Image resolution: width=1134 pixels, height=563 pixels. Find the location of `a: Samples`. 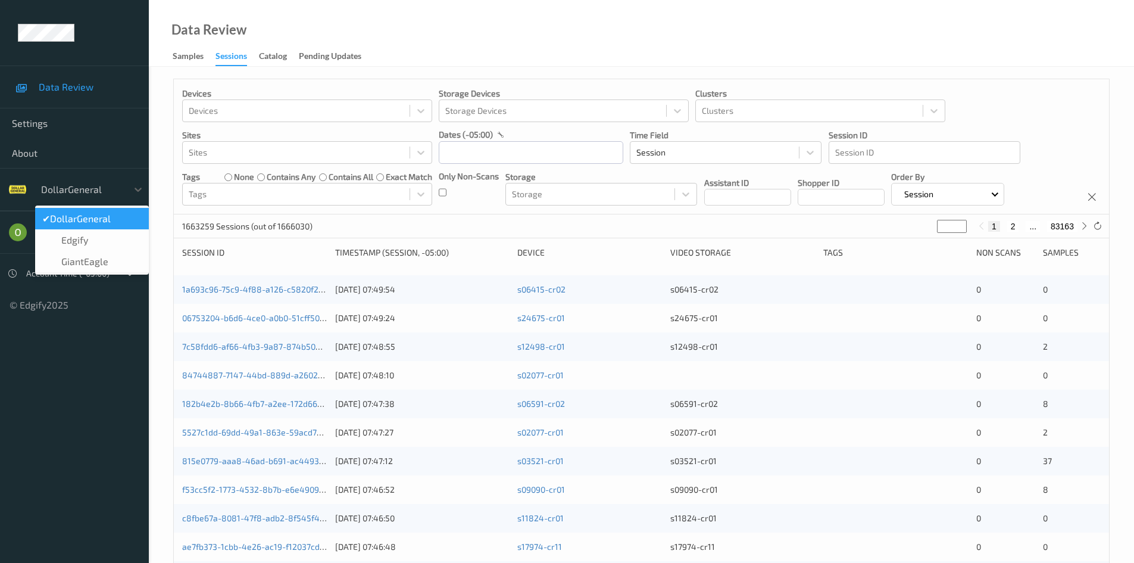

a: Samples is located at coordinates (194, 57).